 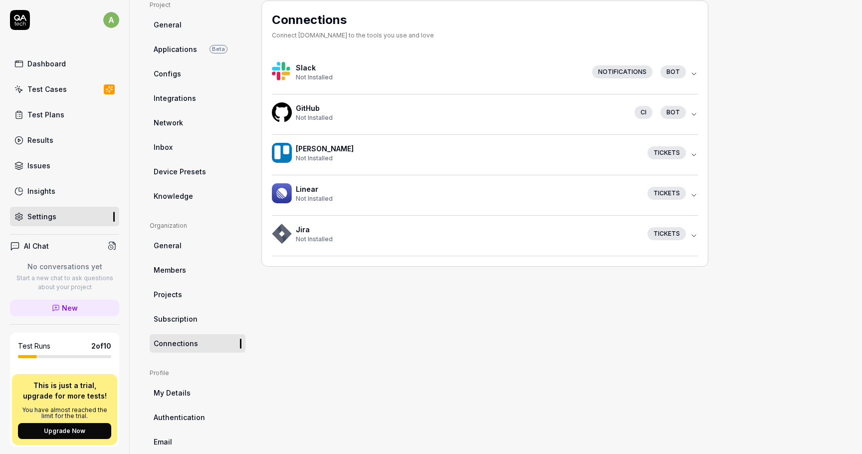 What do you see at coordinates (163, 147) in the screenshot?
I see `span: Inbox` at bounding box center [163, 147].